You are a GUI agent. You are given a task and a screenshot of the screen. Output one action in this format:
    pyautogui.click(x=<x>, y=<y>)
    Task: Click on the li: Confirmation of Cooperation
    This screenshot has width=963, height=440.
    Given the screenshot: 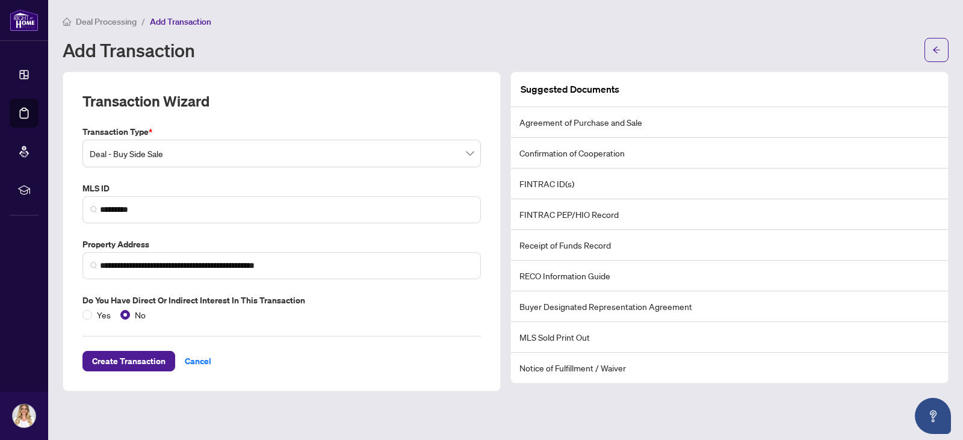 What is the action you would take?
    pyautogui.click(x=729, y=153)
    